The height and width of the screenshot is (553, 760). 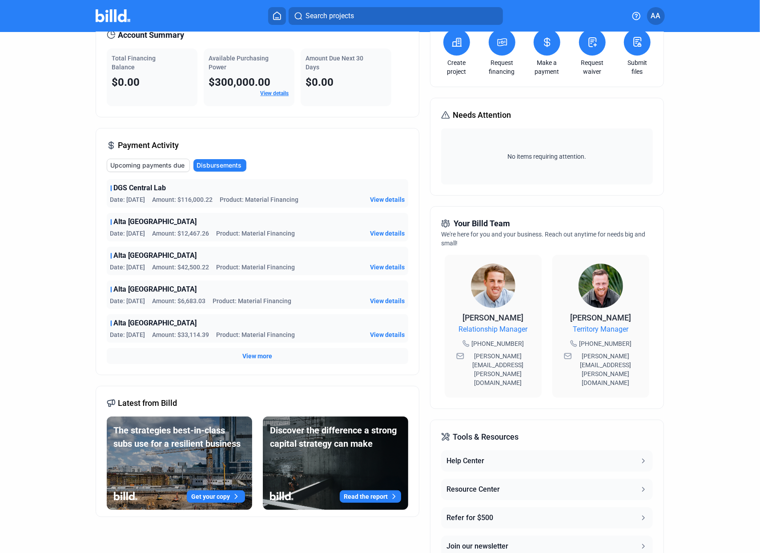 What do you see at coordinates (113, 16) in the screenshot?
I see `img: Billd Company Logo` at bounding box center [113, 16].